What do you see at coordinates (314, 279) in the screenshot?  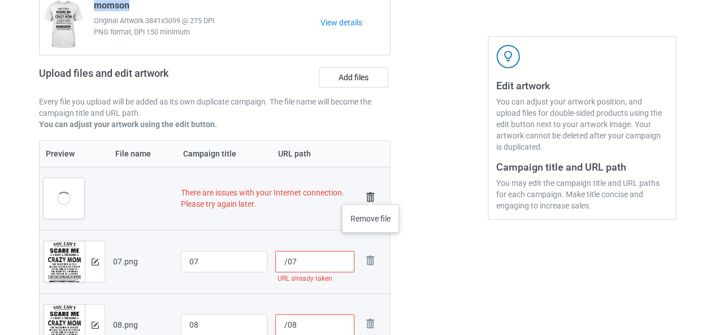 I see `div: URL already taken` at bounding box center [314, 279].